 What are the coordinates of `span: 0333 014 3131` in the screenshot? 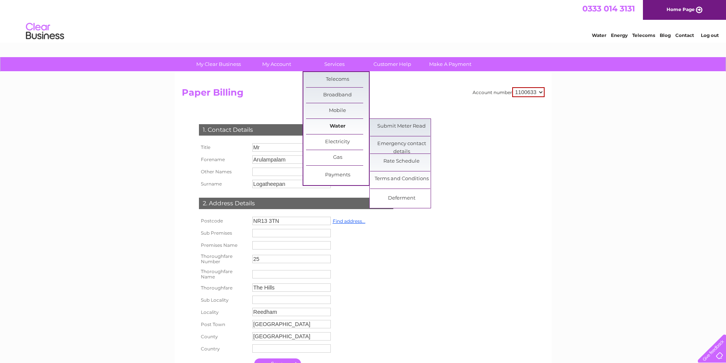 It's located at (609, 8).